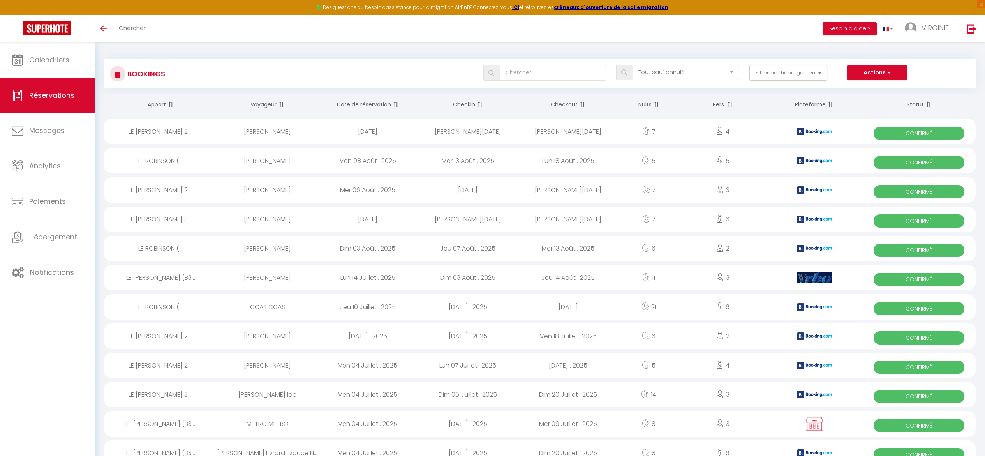 The height and width of the screenshot is (456, 985). What do you see at coordinates (145, 74) in the screenshot?
I see `h3: Bookings` at bounding box center [145, 74].